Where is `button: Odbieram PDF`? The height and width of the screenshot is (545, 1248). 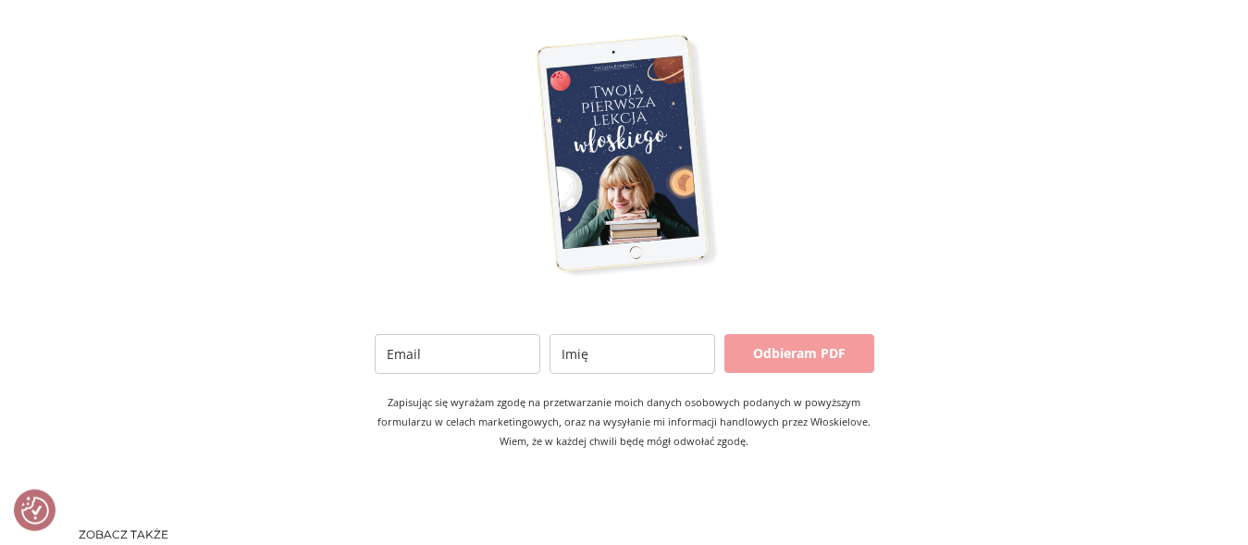 button: Odbieram PDF is located at coordinates (799, 353).